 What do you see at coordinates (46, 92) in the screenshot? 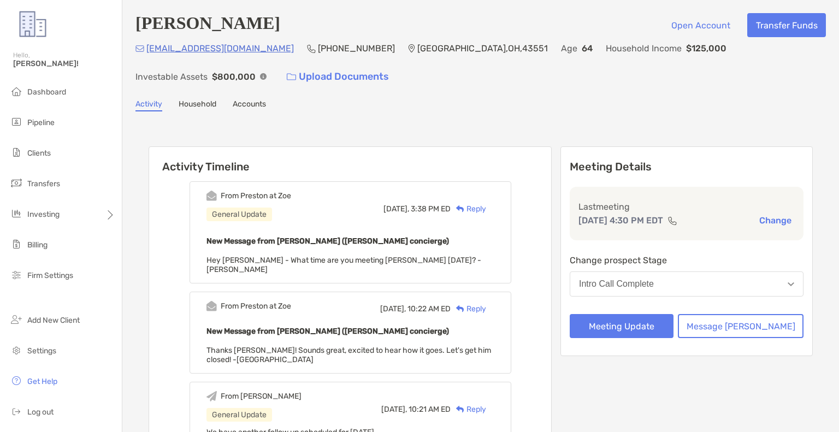
I see `span: Dashboard` at bounding box center [46, 92].